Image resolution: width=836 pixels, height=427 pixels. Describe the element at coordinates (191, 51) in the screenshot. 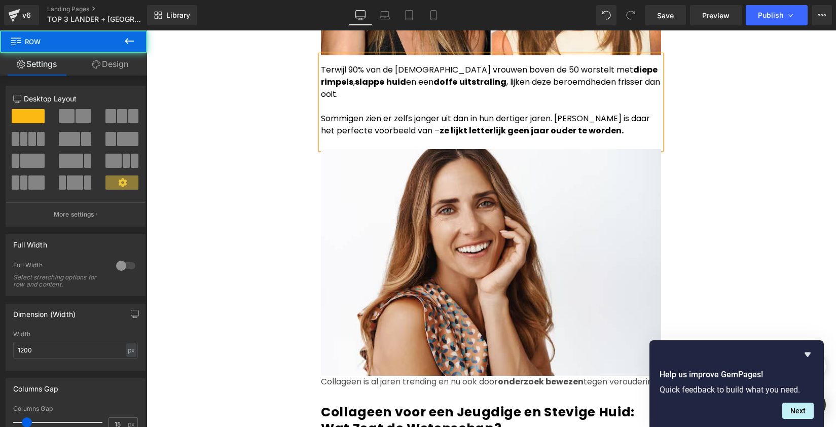

I see `strong: rimpels` at that location.